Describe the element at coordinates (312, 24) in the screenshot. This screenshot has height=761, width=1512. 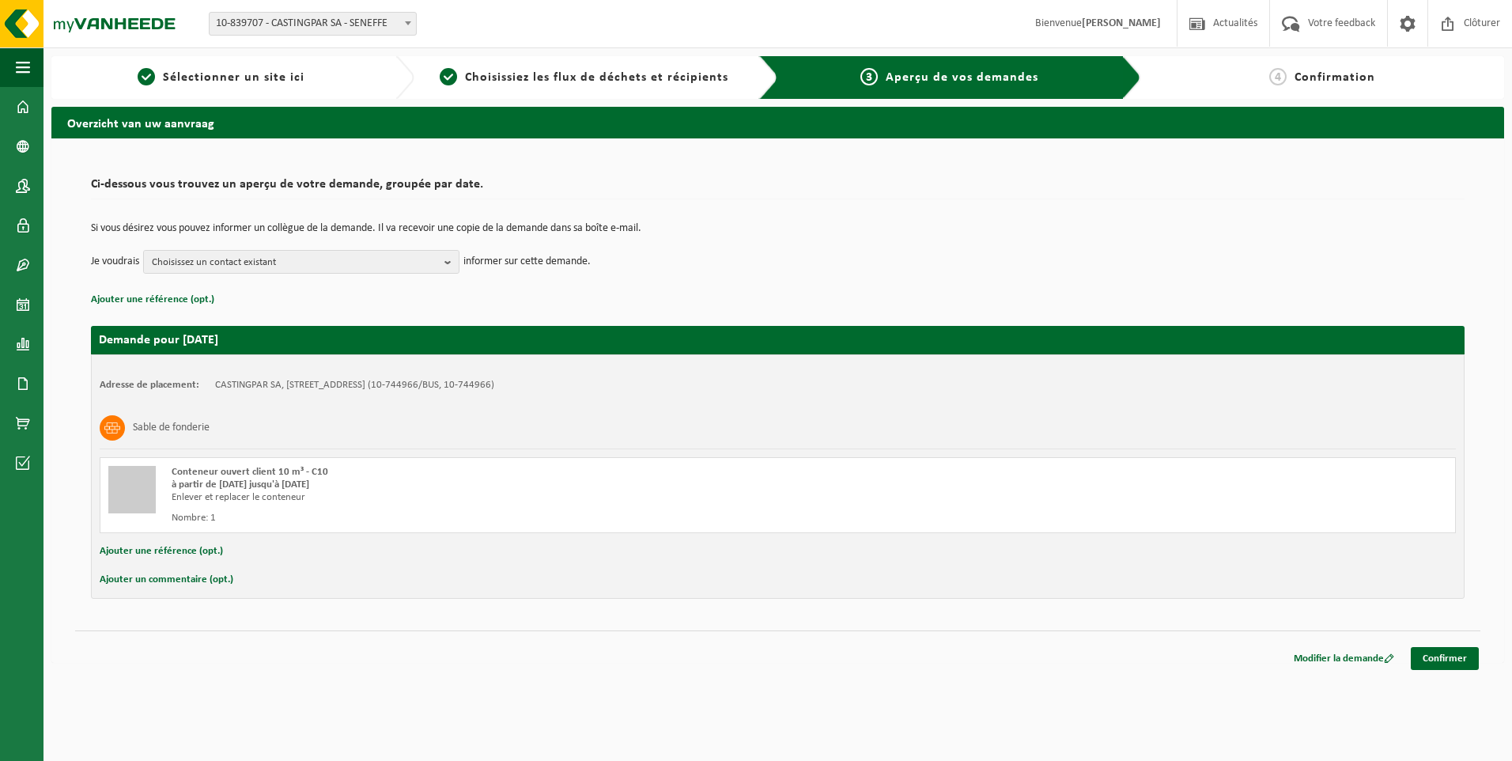
I see `span: 10-839707 - CASTINGPAR SA - SENEFFE` at that location.